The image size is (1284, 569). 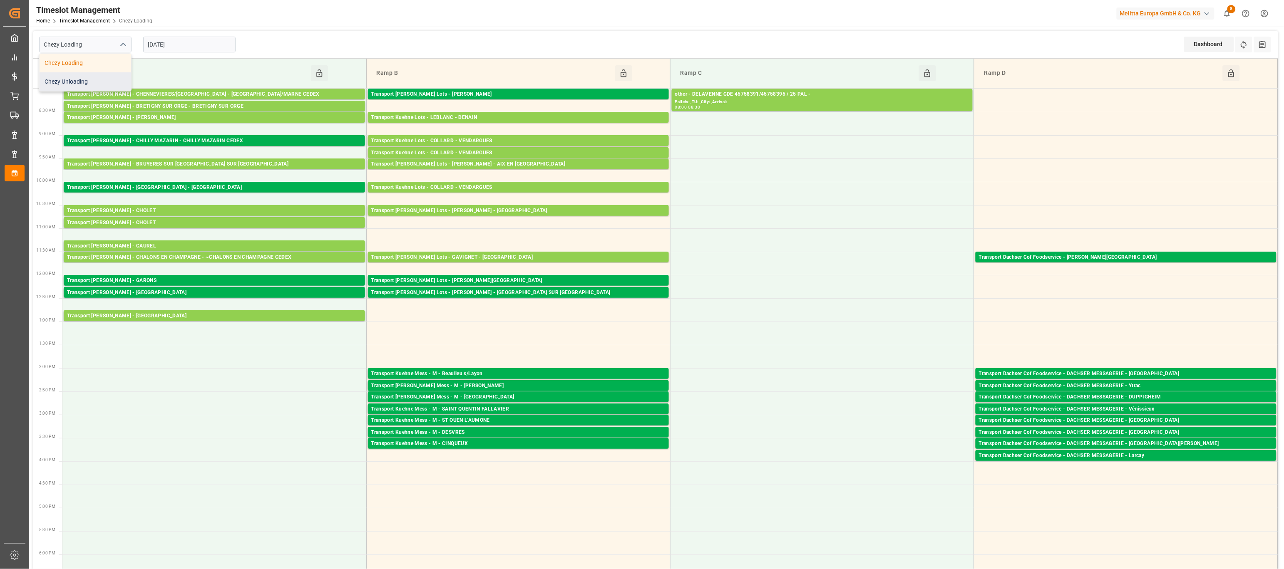 I want to click on div: Transport Kuehne Mess - M - SAINT QUENTIN FALLAVIER, so click(x=518, y=409).